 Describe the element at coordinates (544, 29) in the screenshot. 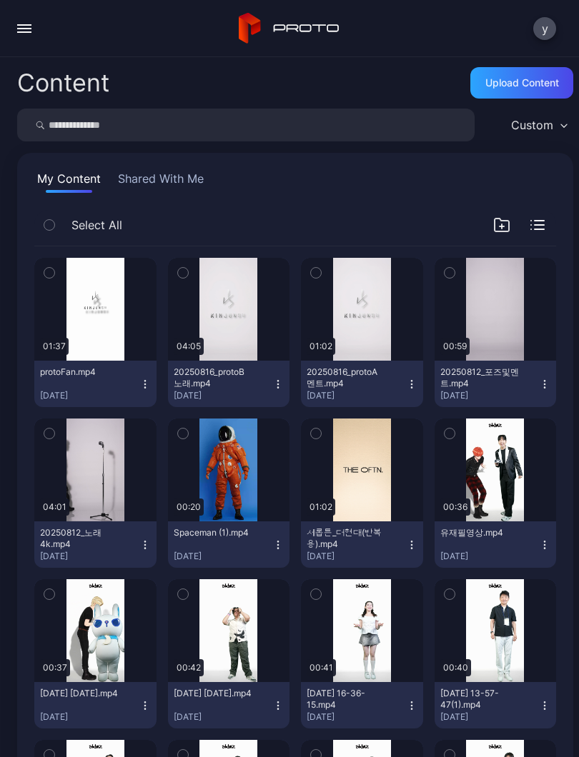

I see `button: y` at that location.